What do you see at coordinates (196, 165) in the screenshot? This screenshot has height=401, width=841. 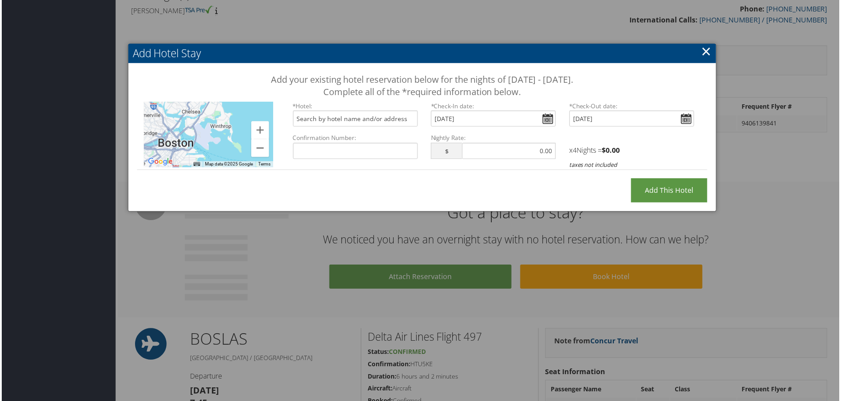 I see `button: Keyboard shortcuts` at bounding box center [196, 165].